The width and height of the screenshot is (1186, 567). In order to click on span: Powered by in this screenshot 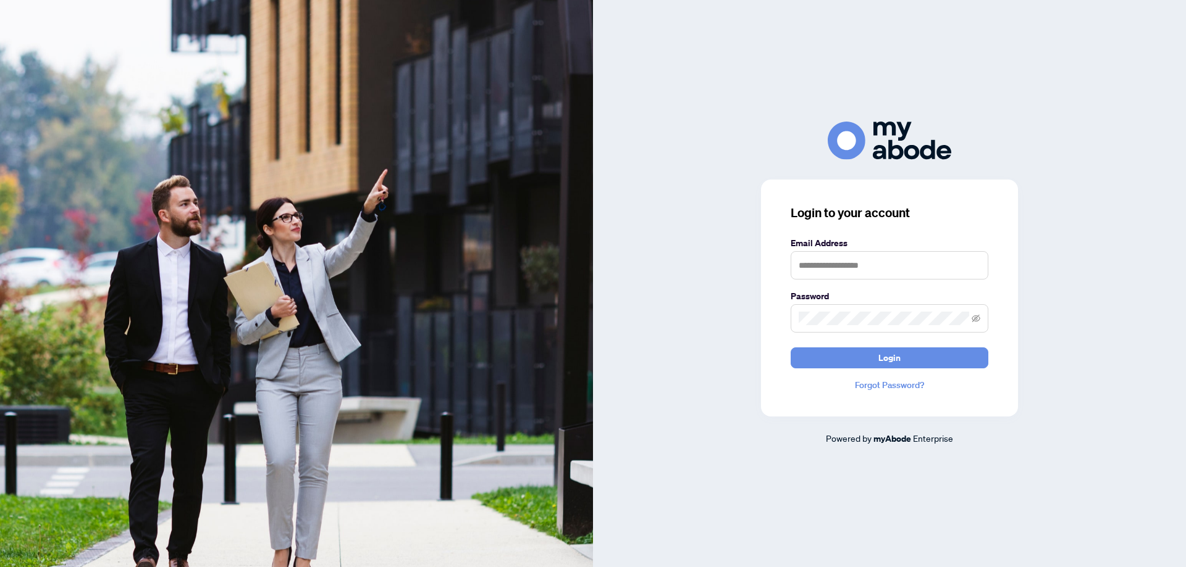, I will do `click(848, 438)`.